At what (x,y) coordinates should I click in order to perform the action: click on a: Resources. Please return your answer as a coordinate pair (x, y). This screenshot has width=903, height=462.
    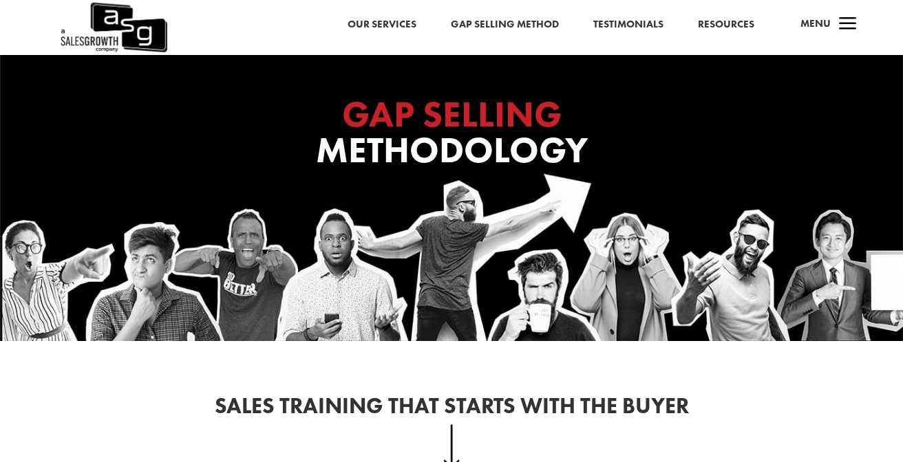
    Looking at the image, I should click on (726, 25).